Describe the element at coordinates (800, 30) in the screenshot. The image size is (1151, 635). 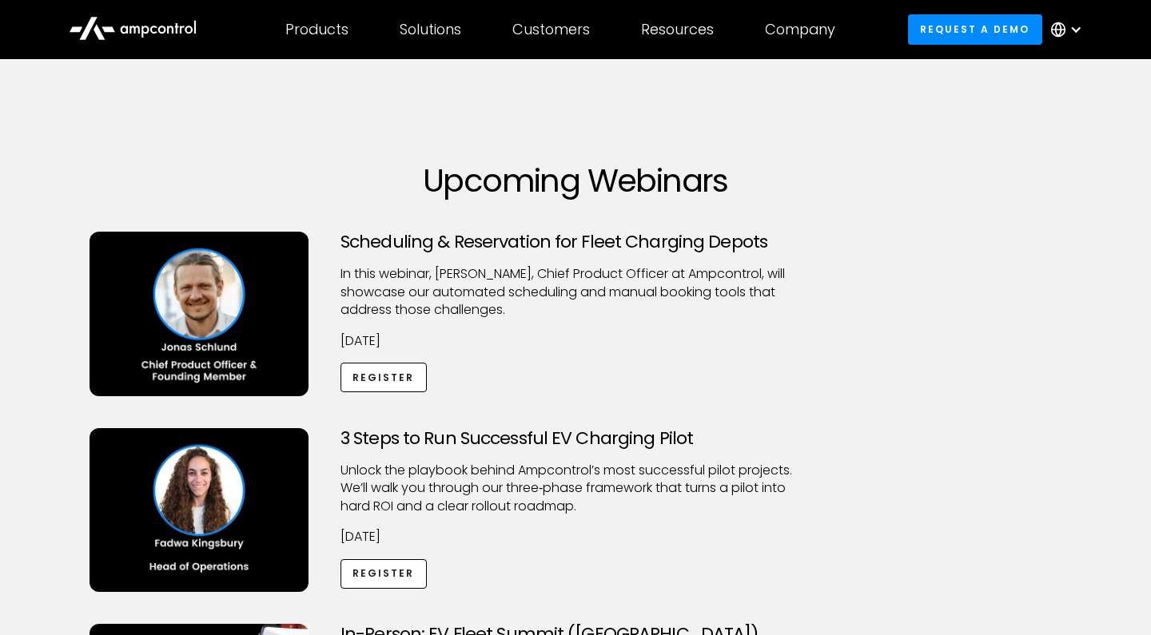
I see `div: Company` at that location.